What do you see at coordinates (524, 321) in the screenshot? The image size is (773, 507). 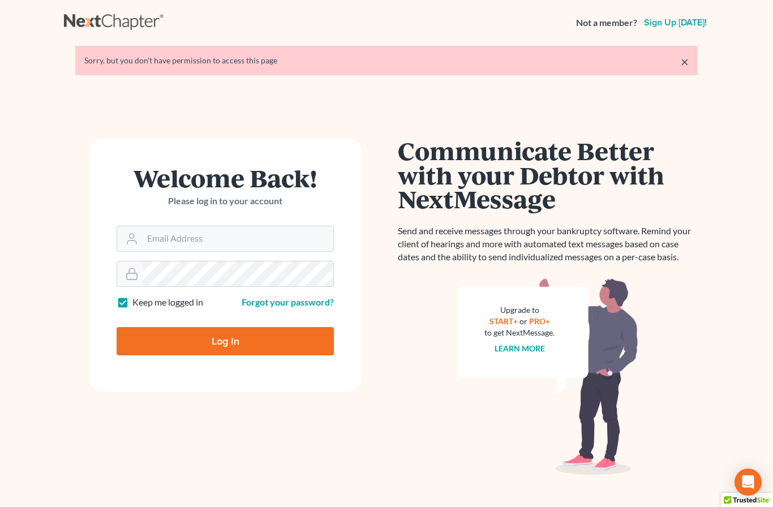 I see `span: or` at bounding box center [524, 321].